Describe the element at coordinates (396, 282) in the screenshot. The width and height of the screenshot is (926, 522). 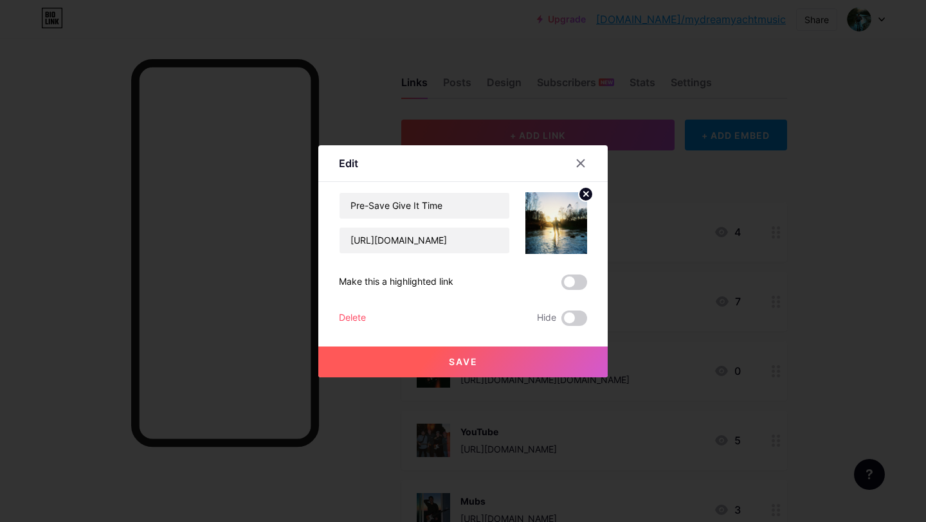
I see `div: Make this a highlighted link` at that location.